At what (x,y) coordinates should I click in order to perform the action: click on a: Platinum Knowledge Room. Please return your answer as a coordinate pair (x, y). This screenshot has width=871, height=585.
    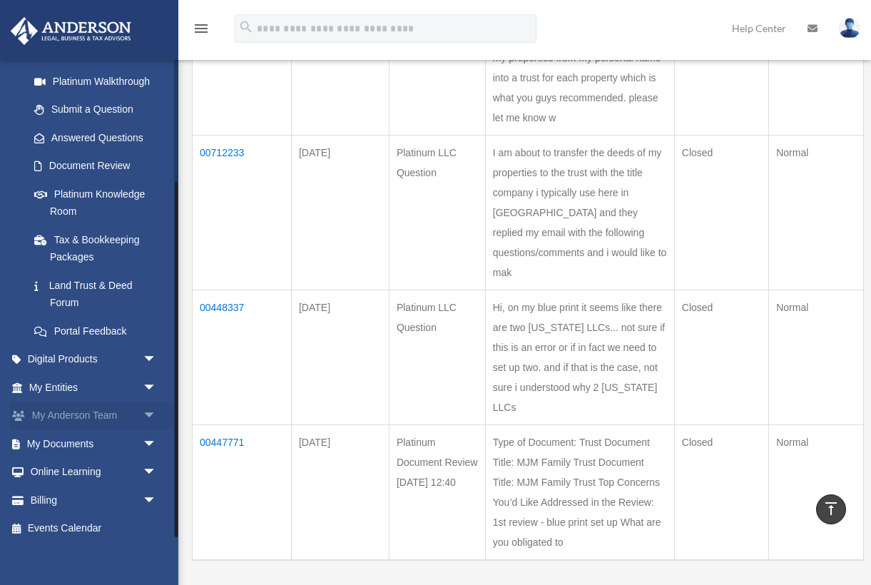
    Looking at the image, I should click on (96, 203).